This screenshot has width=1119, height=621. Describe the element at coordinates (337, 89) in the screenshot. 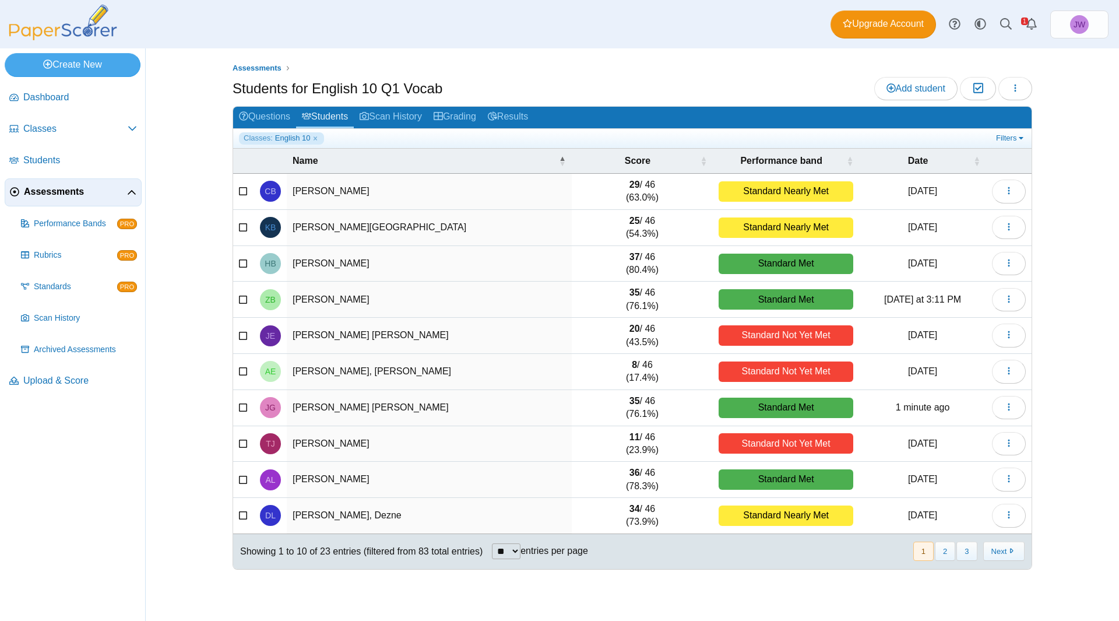

I see `h1: Students for English 10 Q1 Vocab` at that location.